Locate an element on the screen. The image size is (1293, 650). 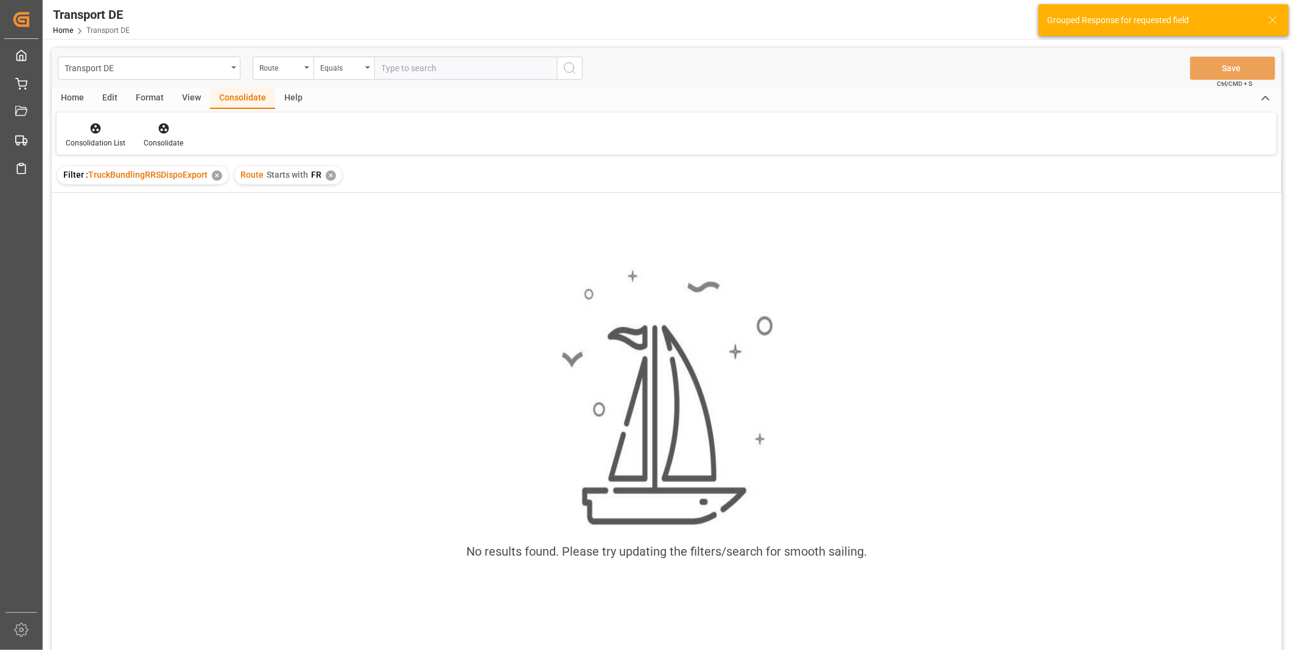
div: Edit is located at coordinates (110, 99).